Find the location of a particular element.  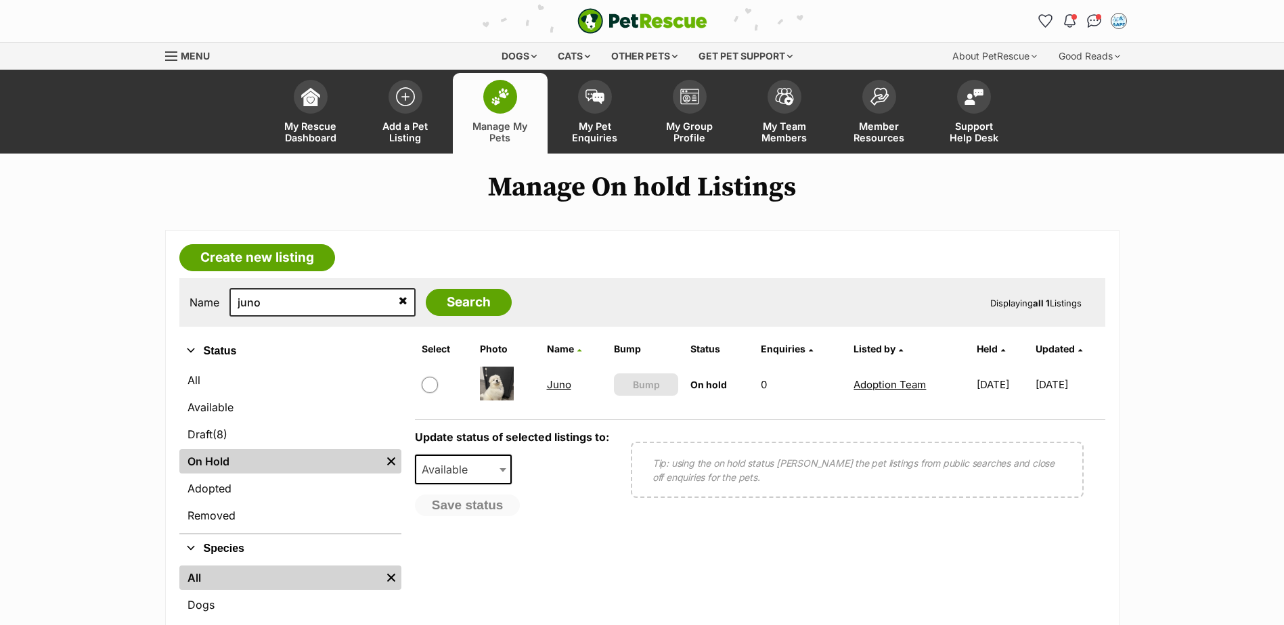

span: My Rescue Dashboard is located at coordinates (311, 132).